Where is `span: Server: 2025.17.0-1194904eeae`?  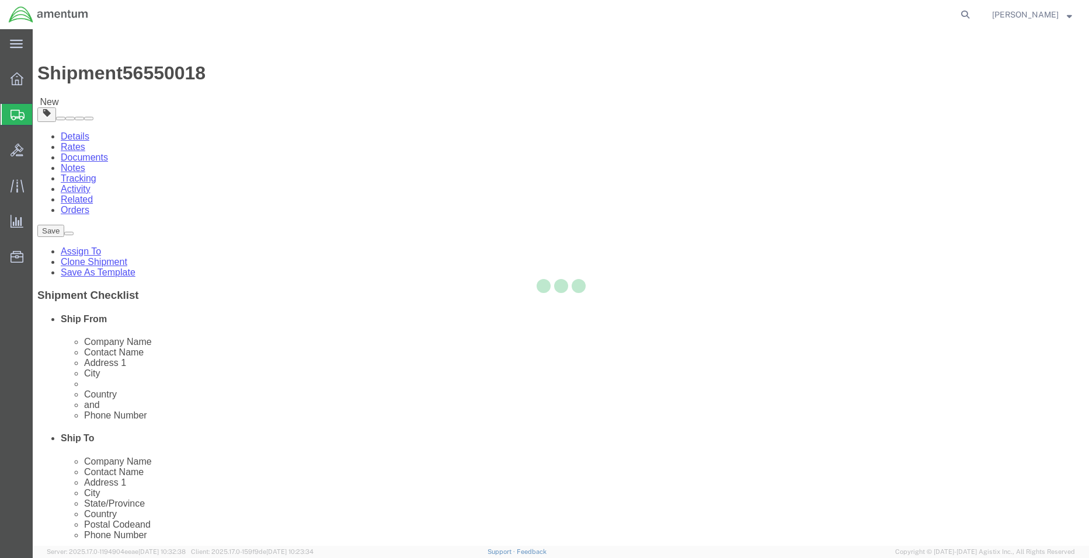 span: Server: 2025.17.0-1194904eeae is located at coordinates (116, 552).